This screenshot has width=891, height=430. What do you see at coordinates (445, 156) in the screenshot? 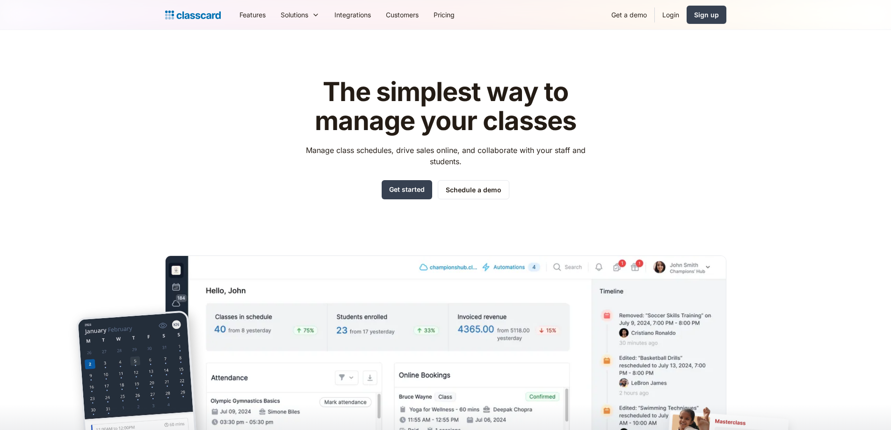
I see `p: Manage class schedules, drive sales online, and collaborate with your staff and students.` at bounding box center [445, 156].